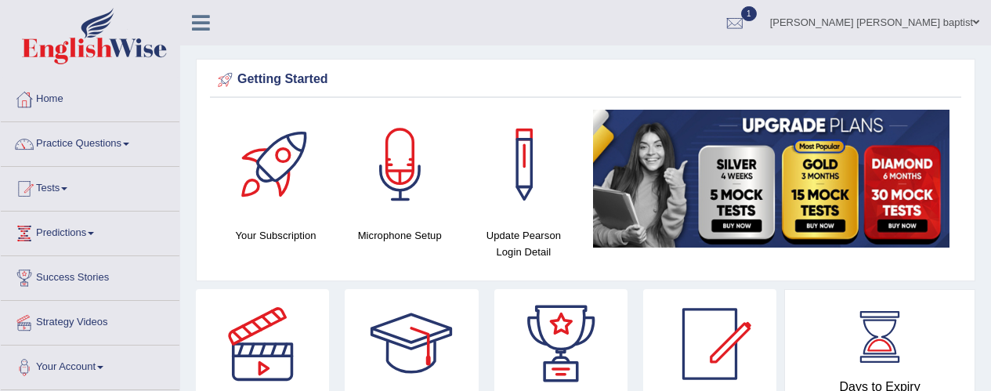 The height and width of the screenshot is (391, 991). What do you see at coordinates (90, 276) in the screenshot?
I see `a: Success Stories` at bounding box center [90, 276].